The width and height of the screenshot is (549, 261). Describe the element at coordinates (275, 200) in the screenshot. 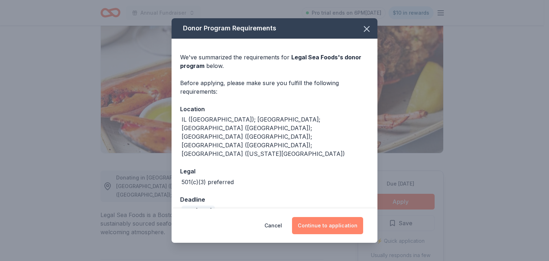

I see `div: Deadline` at that location.